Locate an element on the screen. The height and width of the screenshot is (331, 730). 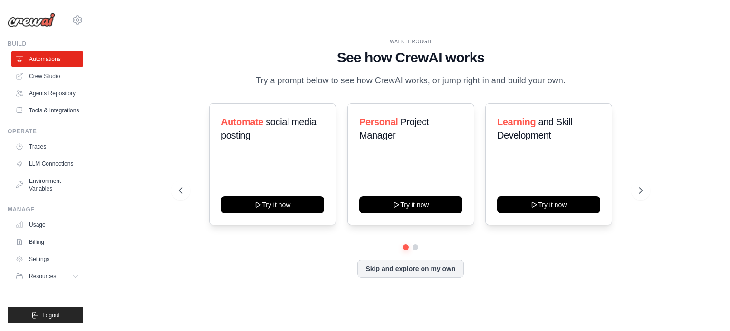
div: Manage is located at coordinates (45, 209).